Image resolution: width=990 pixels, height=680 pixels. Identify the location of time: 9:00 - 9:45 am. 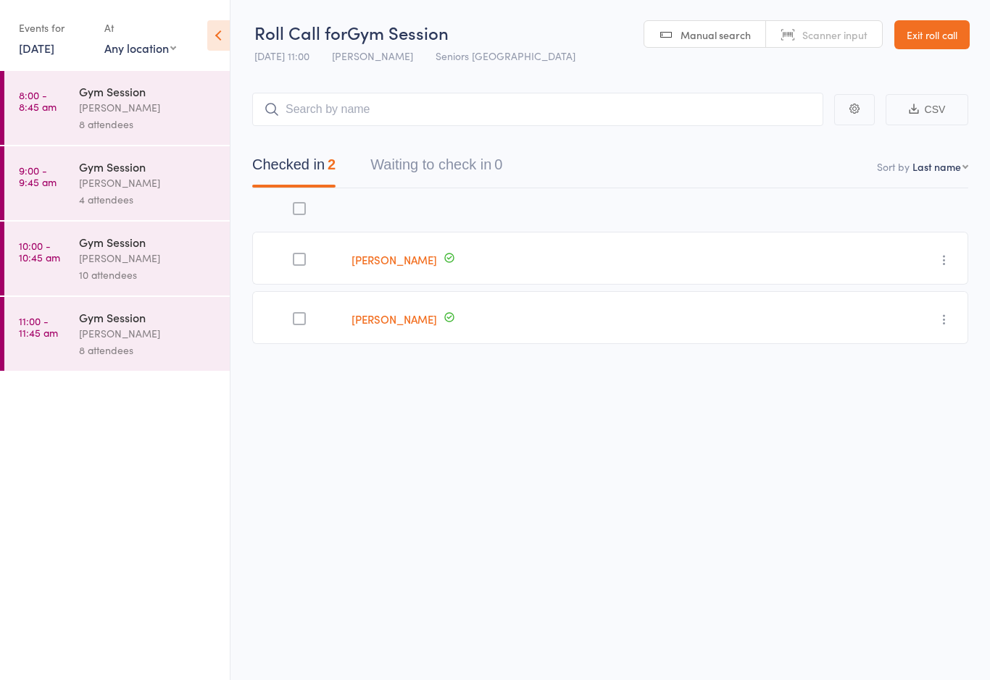
(38, 176).